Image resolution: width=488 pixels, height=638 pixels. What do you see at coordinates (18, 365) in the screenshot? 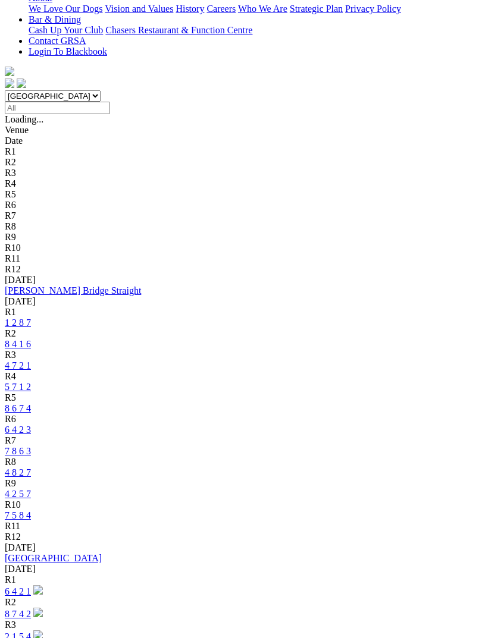
I see `a: 4 7 2 1` at bounding box center [18, 365].